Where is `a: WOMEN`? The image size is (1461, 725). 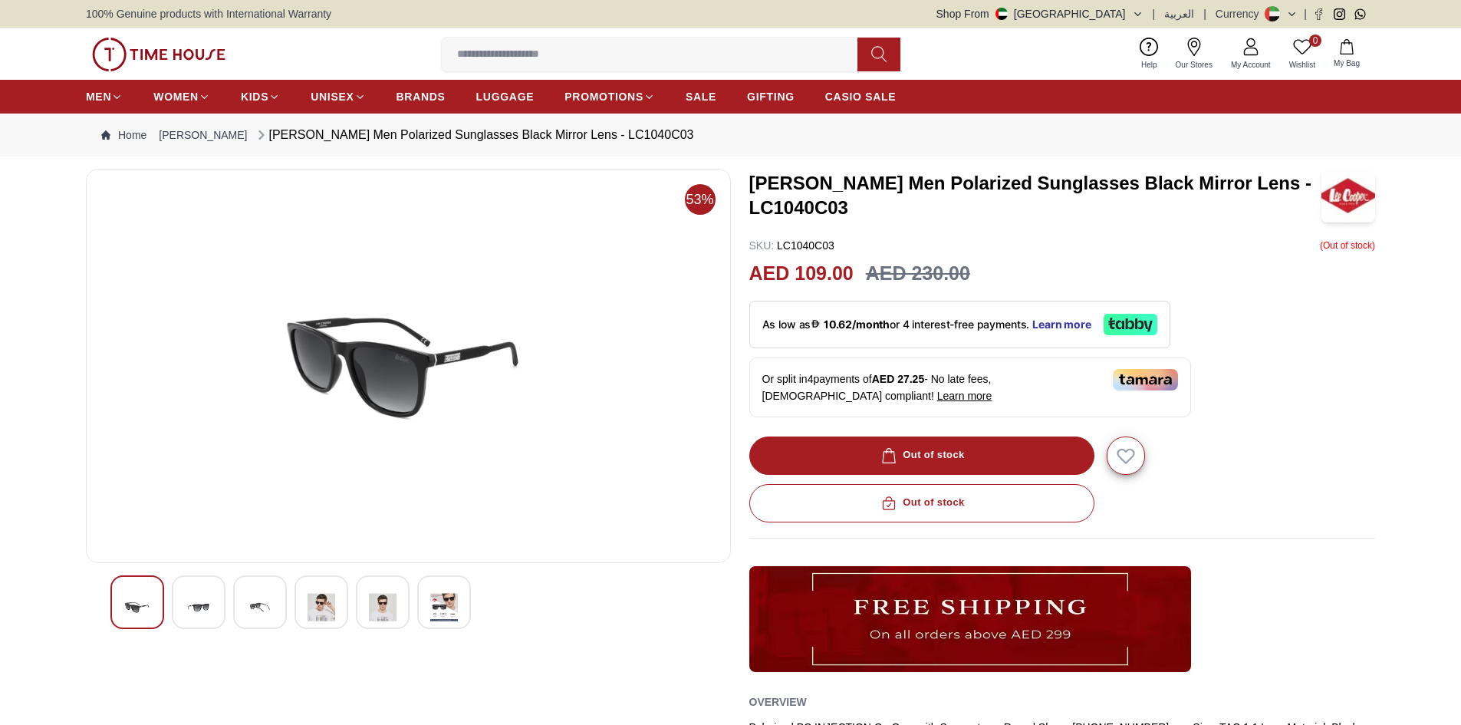
a: WOMEN is located at coordinates (182, 97).